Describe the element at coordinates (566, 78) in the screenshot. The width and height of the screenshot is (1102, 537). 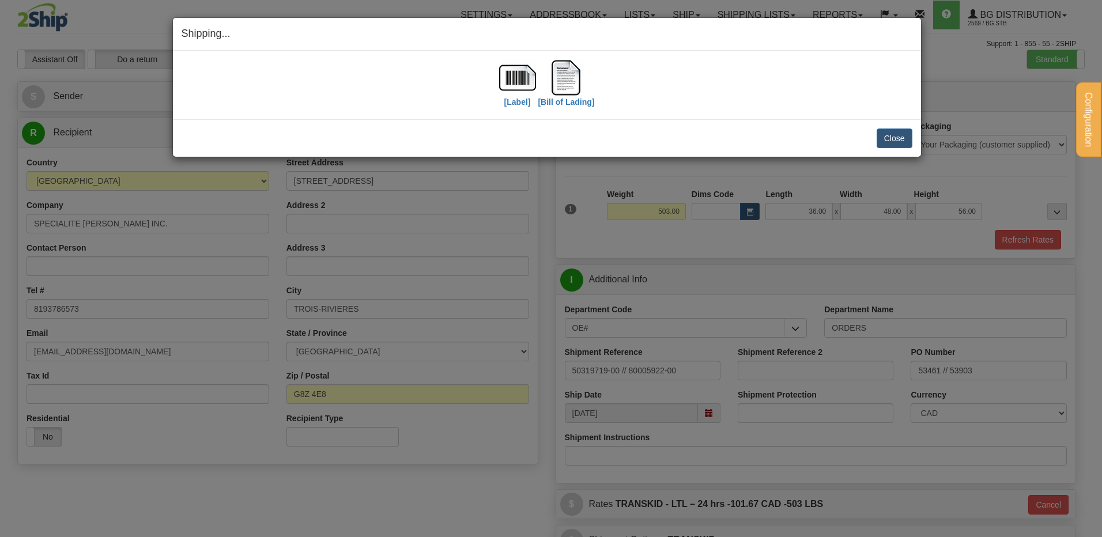
I see `img: document.jpg` at that location.